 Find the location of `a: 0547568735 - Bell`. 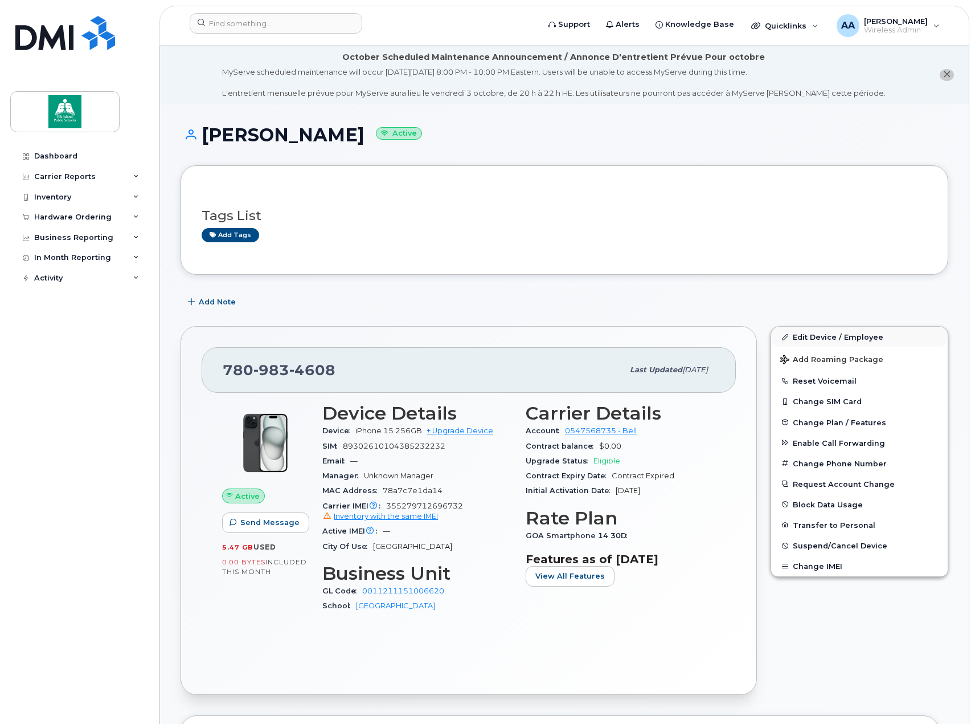

a: 0547568735 - Bell is located at coordinates (601, 430).